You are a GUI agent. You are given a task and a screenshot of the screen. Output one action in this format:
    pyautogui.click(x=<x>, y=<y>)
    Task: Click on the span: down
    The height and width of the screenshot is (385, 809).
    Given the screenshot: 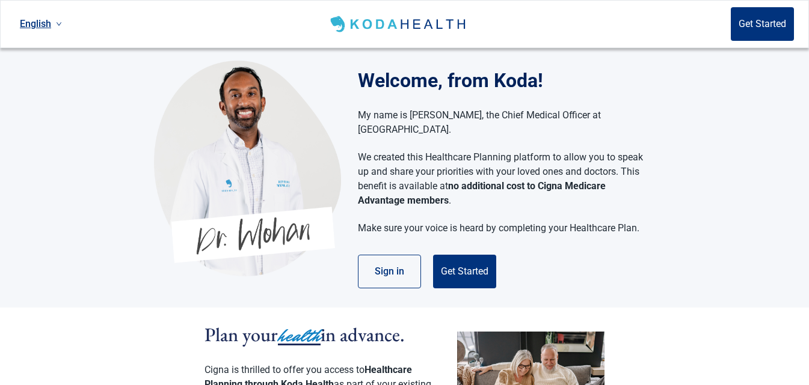 What is the action you would take?
    pyautogui.click(x=59, y=24)
    